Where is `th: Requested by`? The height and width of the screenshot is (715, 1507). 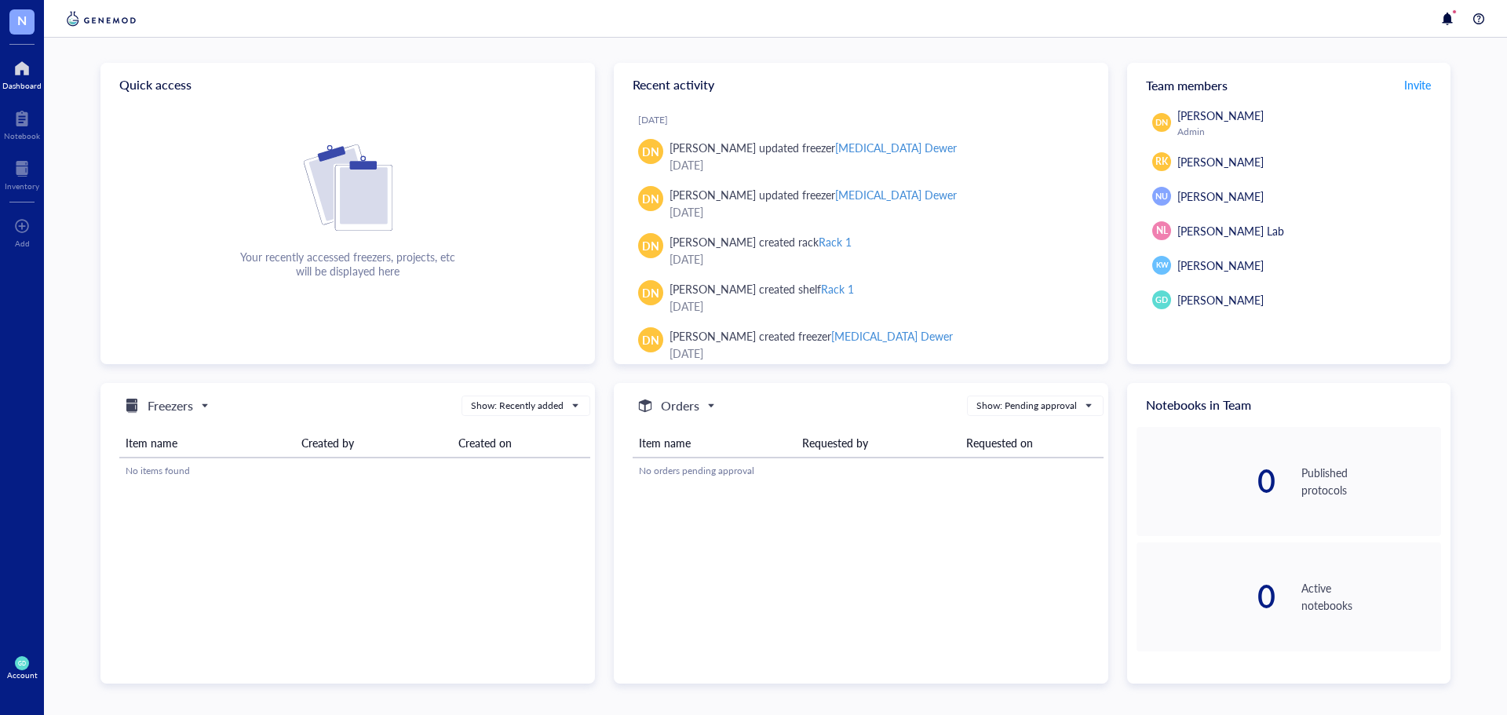 th: Requested by is located at coordinates (877, 443).